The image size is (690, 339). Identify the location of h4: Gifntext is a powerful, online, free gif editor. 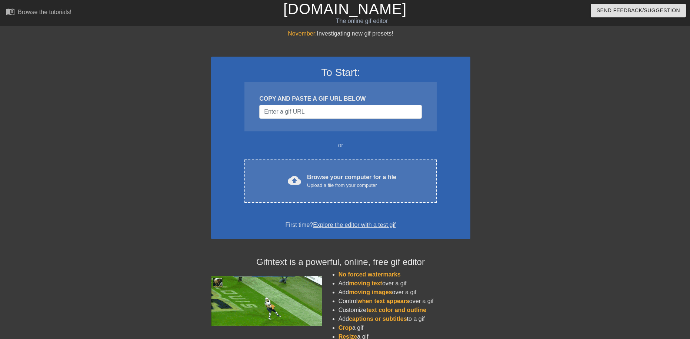
(341, 262).